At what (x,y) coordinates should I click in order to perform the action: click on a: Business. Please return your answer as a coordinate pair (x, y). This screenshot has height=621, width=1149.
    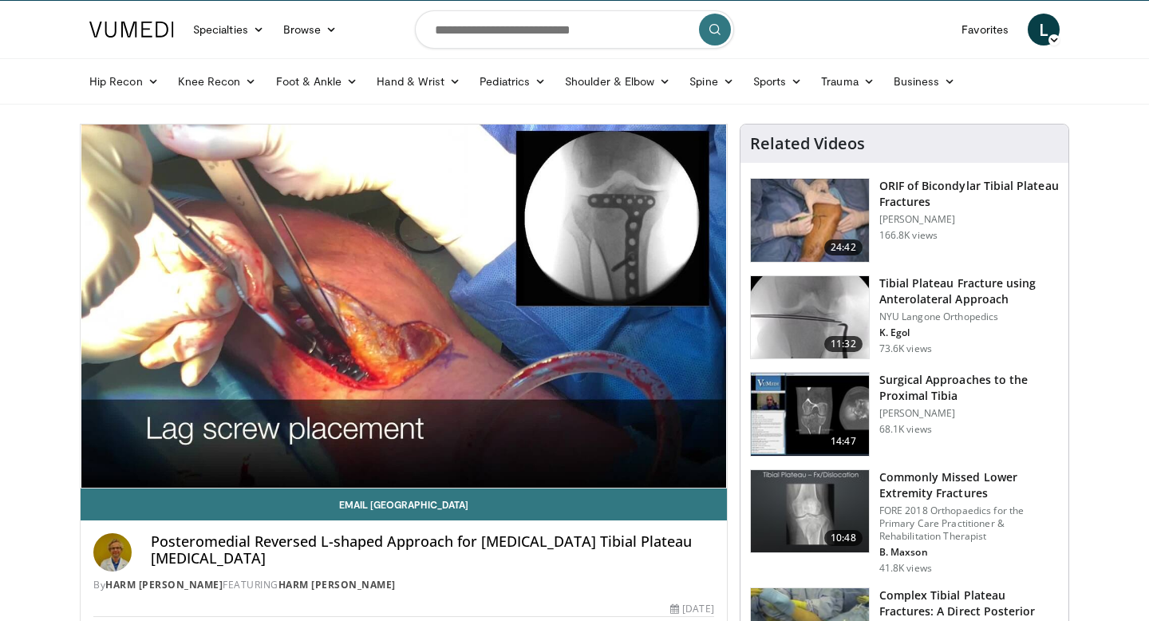
    Looking at the image, I should click on (925, 81).